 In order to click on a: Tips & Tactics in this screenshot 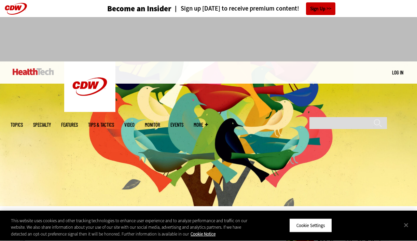, I will do `click(101, 125)`.